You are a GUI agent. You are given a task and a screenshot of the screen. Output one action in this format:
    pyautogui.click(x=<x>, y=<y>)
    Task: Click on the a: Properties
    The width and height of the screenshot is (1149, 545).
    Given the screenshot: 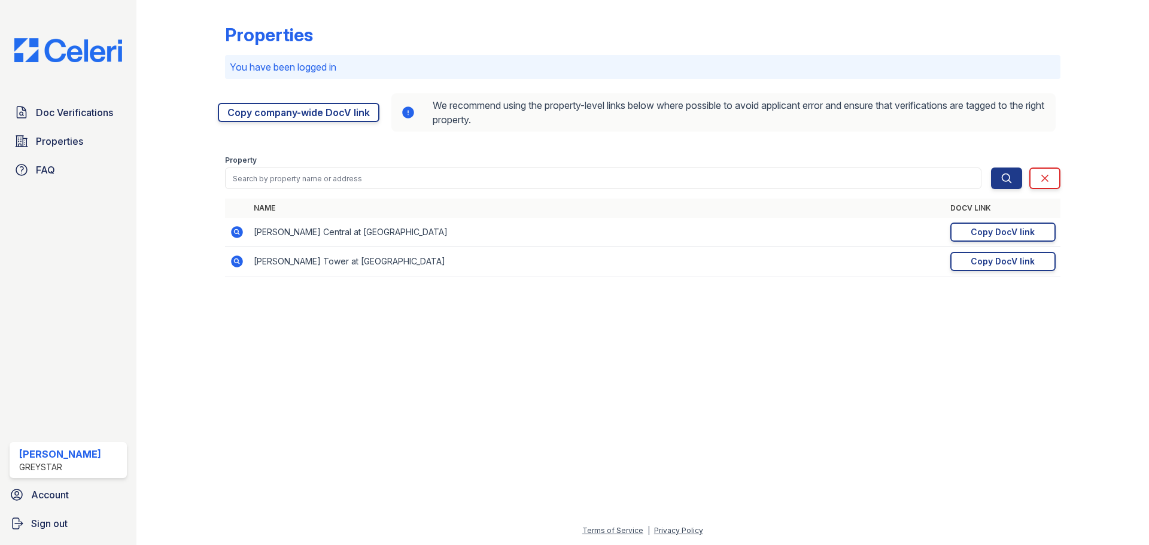 What is the action you would take?
    pyautogui.click(x=68, y=141)
    